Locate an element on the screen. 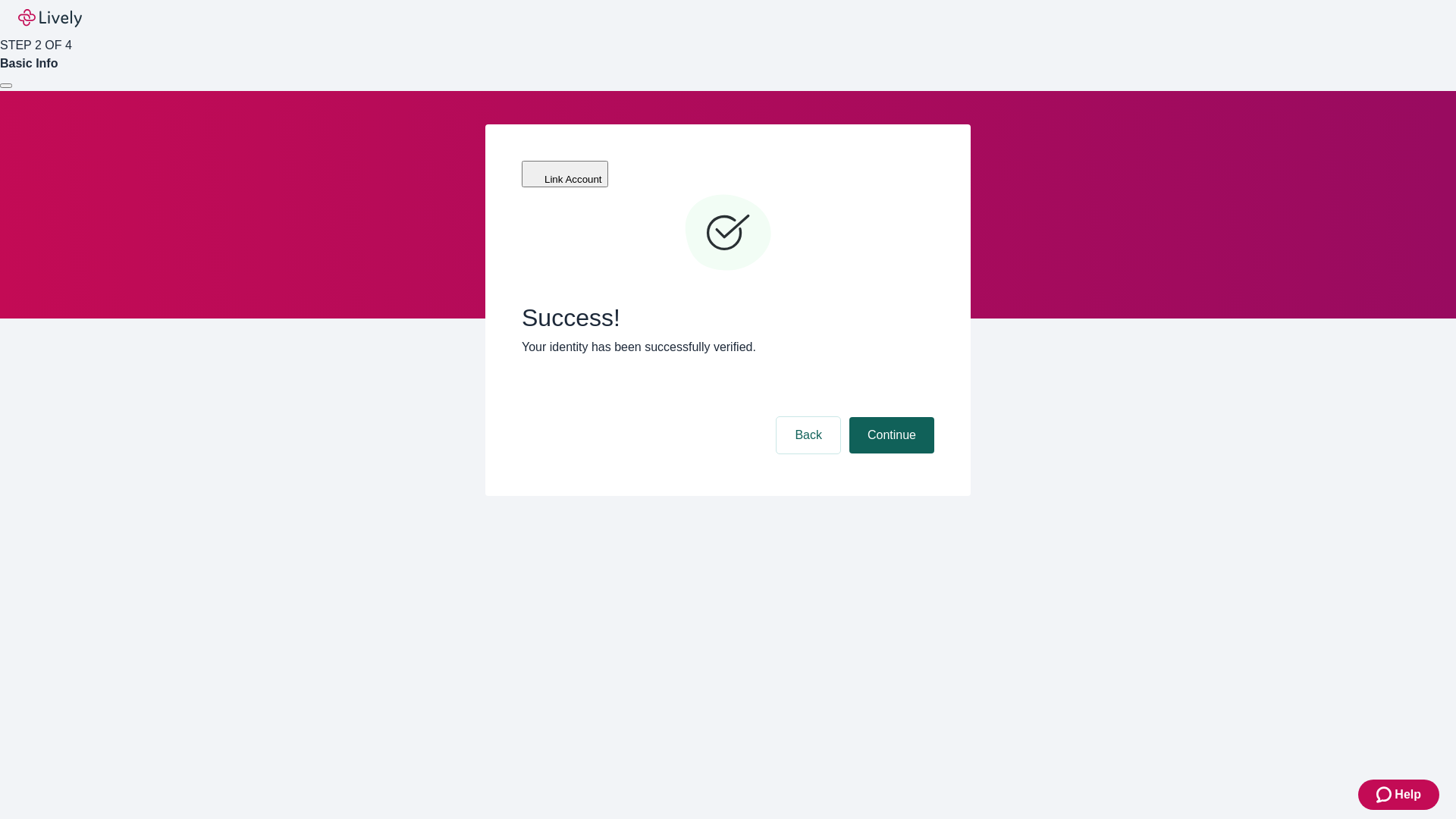  button: Continue is located at coordinates (892, 435).